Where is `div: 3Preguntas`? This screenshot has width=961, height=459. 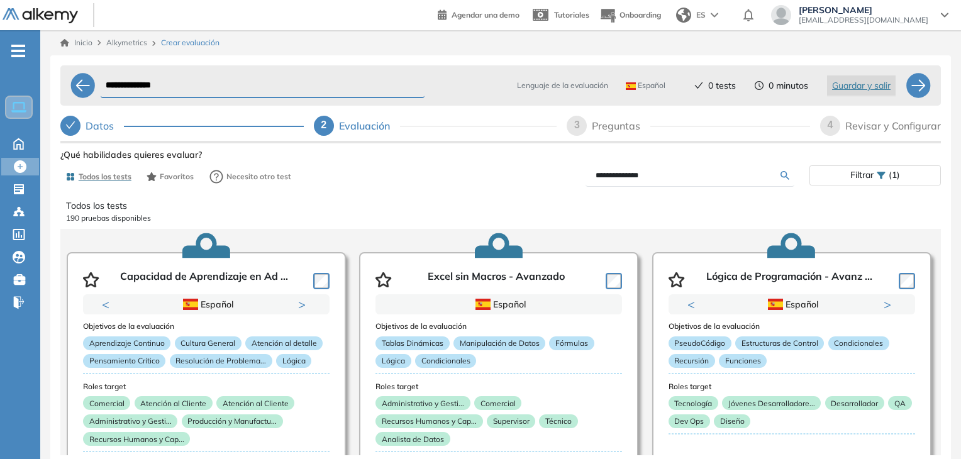 div: 3Preguntas is located at coordinates (688, 126).